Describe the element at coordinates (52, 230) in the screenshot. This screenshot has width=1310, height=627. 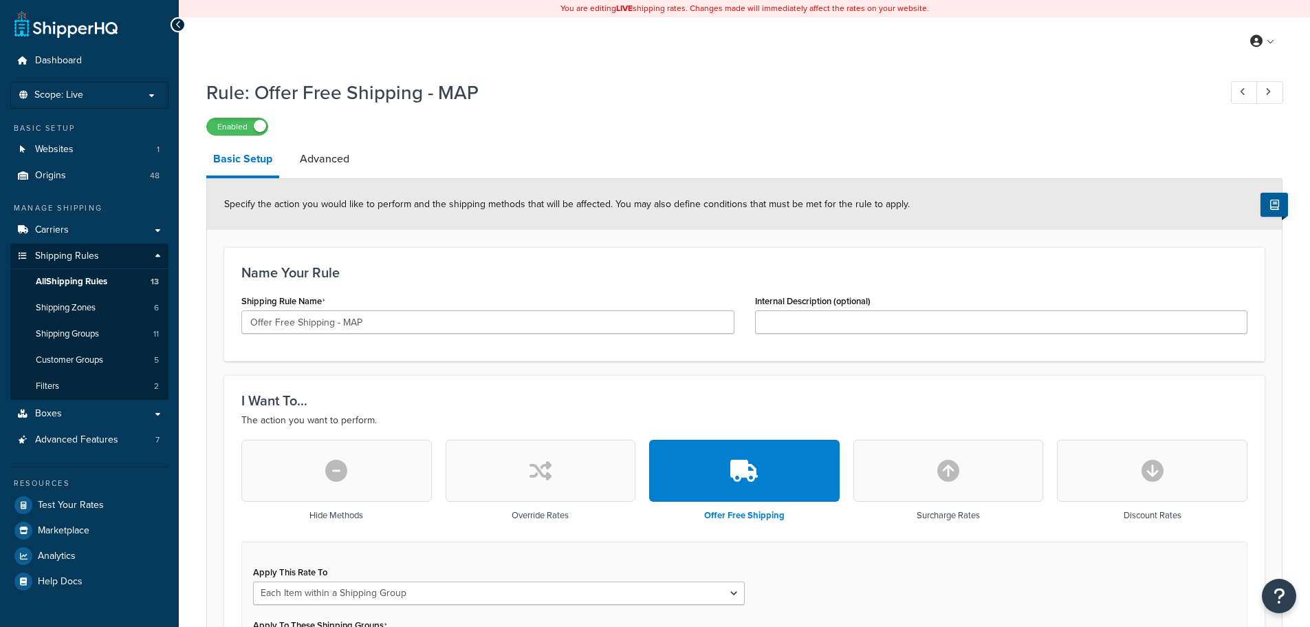
I see `span: Carriers` at that location.